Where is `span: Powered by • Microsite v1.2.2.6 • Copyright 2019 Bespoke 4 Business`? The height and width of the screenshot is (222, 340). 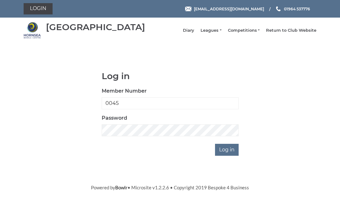
span: Powered by • Microsite v1.2.2.6 • Copyright 2019 Bespoke 4 Business is located at coordinates (170, 188).